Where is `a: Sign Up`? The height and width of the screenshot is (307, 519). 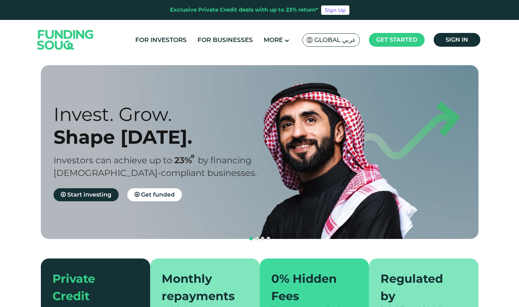 a: Sign Up is located at coordinates (335, 10).